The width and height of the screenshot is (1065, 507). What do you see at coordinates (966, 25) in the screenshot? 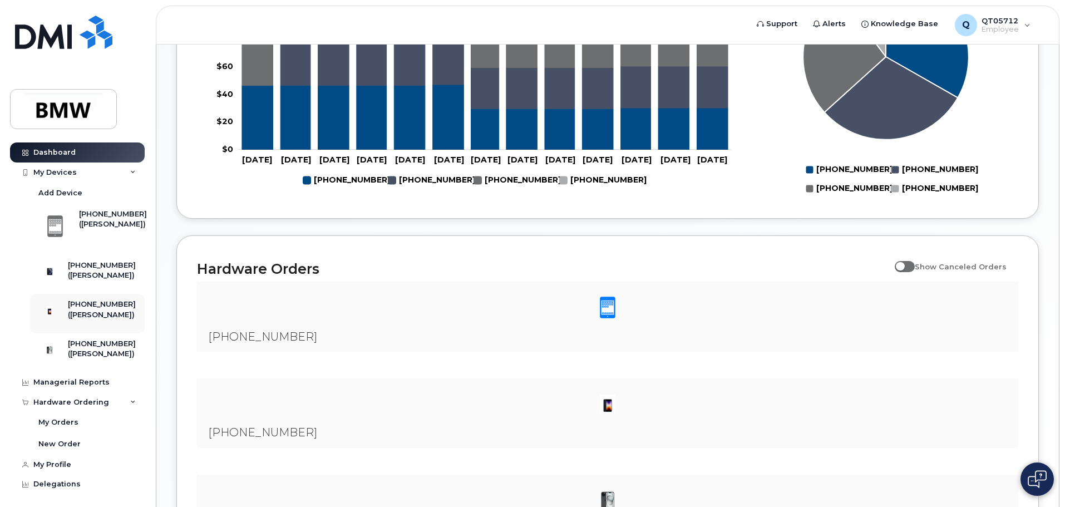
I see `span: Q` at bounding box center [966, 25].